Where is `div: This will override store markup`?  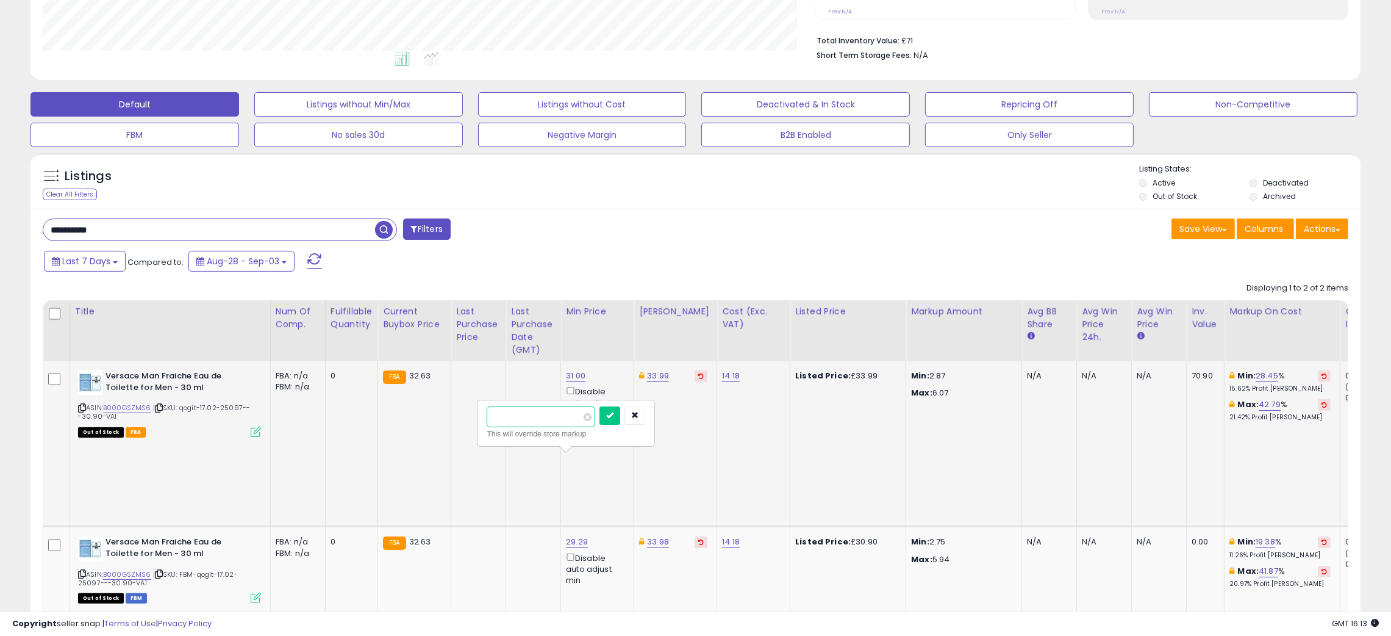 div: This will override store markup is located at coordinates (566, 434).